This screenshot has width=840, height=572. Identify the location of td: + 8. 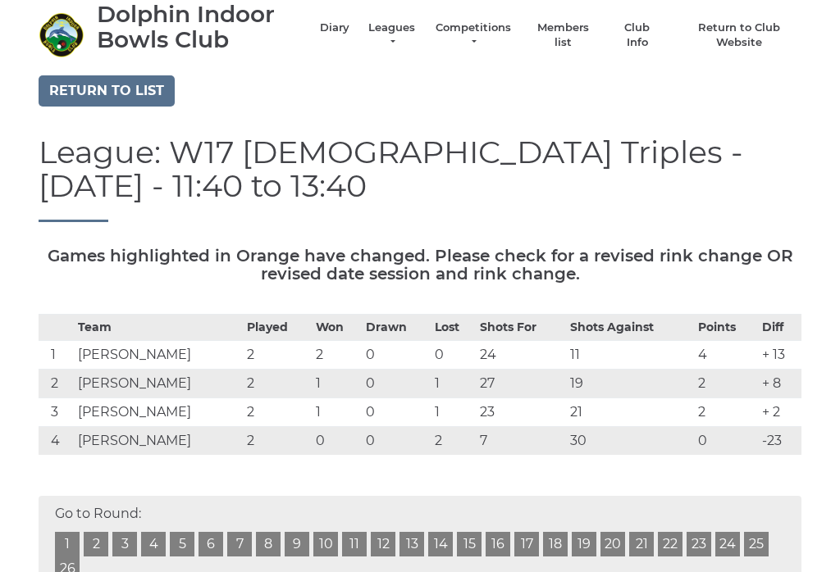
(779, 385).